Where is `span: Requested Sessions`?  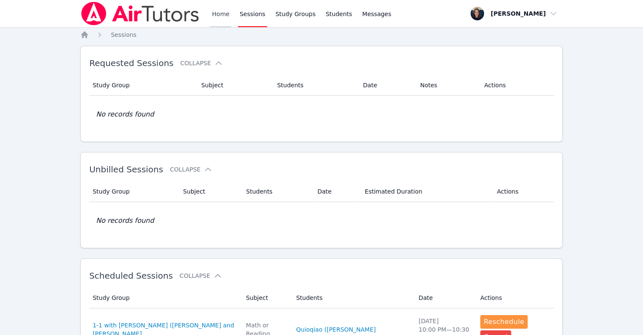
span: Requested Sessions is located at coordinates (131, 63).